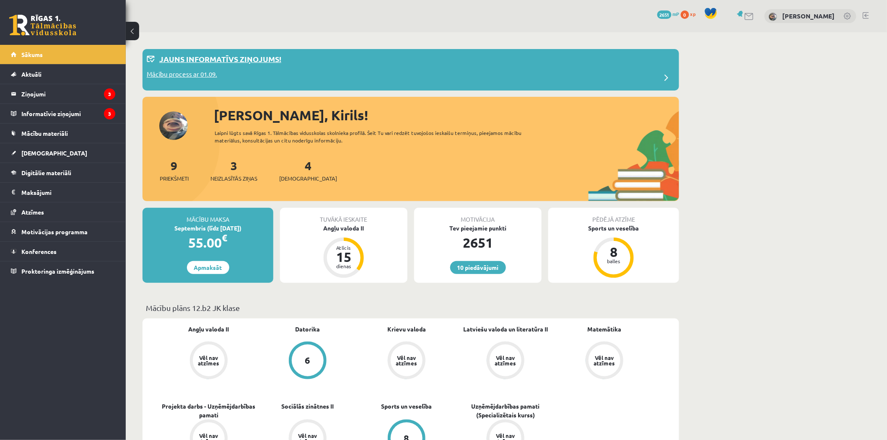  I want to click on span: Konferences, so click(39, 252).